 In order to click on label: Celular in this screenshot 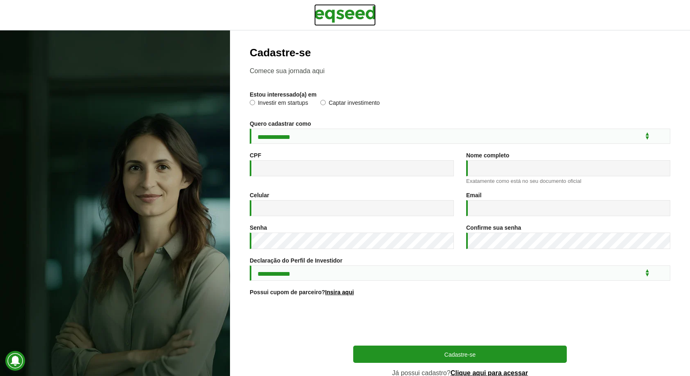, I will do `click(259, 195)`.